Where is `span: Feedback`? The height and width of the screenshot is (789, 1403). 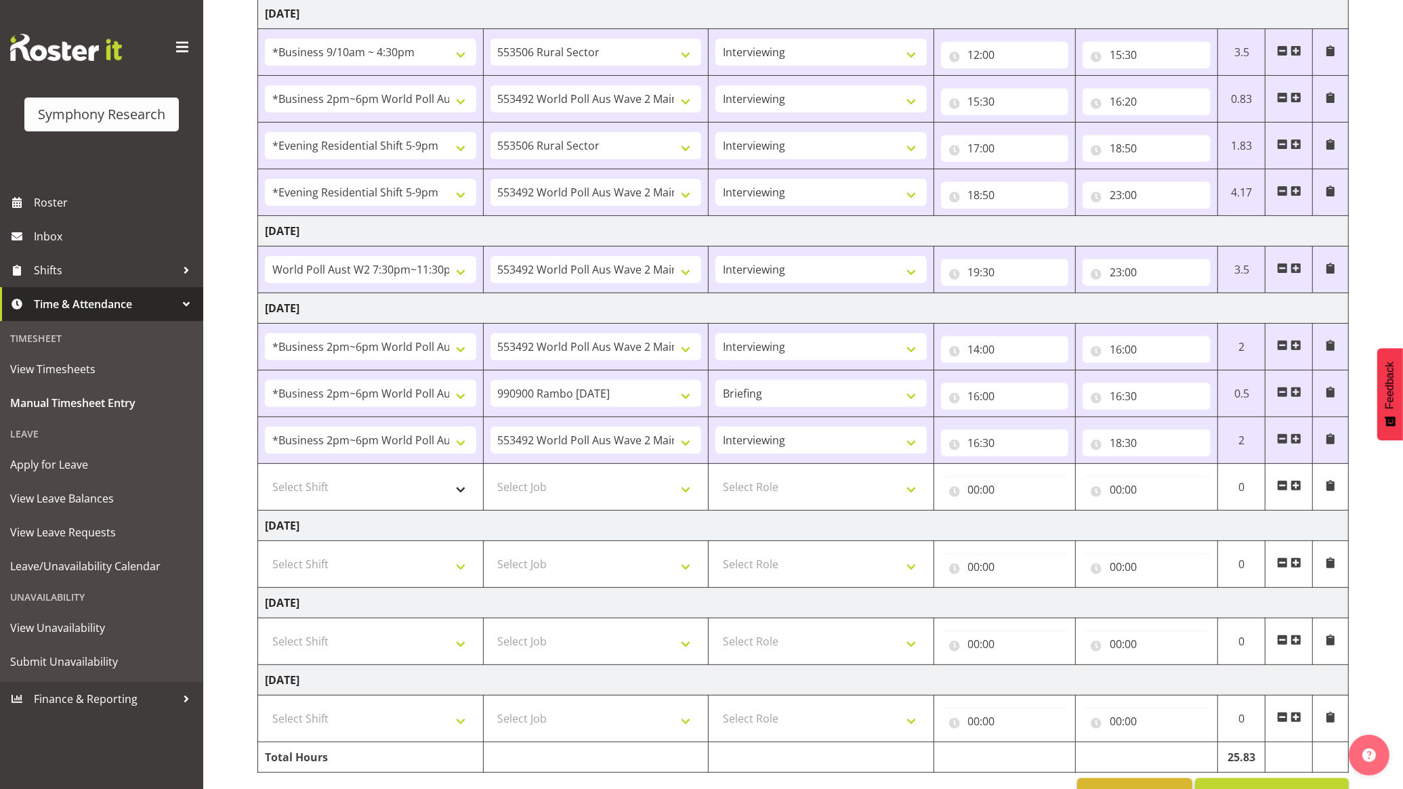
span: Feedback is located at coordinates (1390, 386).